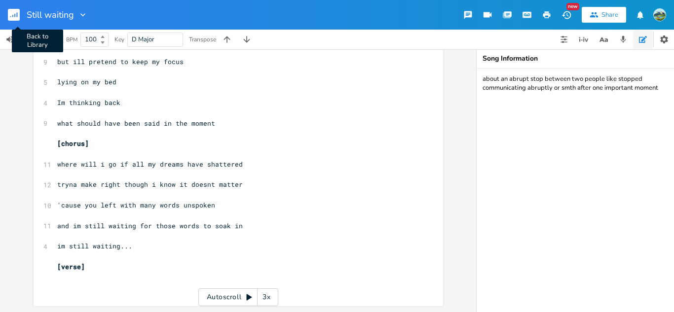 The image size is (674, 312). What do you see at coordinates (136, 205) in the screenshot?
I see `span: 'cause you left with many words unspoken` at bounding box center [136, 205].